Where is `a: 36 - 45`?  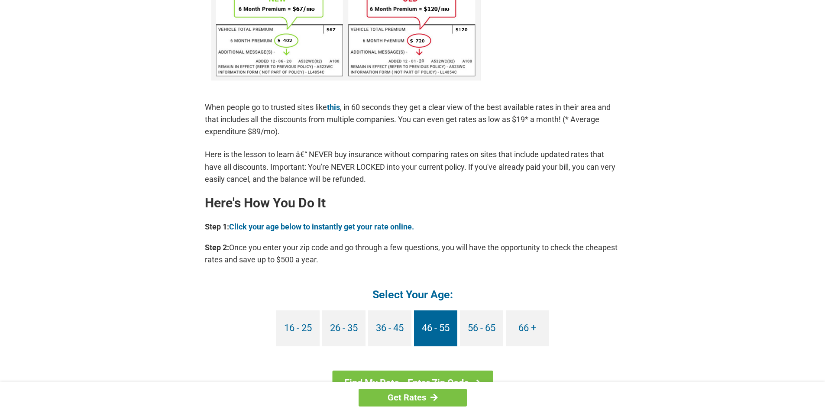 a: 36 - 45 is located at coordinates (390, 328).